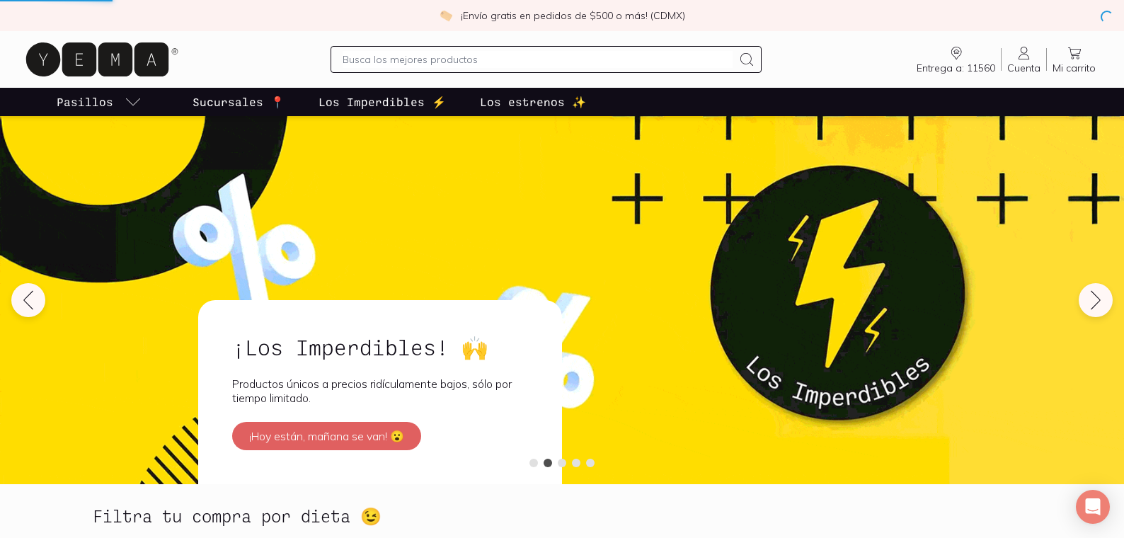 This screenshot has height=538, width=1124. I want to click on a: Los Imperdibles ⚡️, so click(382, 102).